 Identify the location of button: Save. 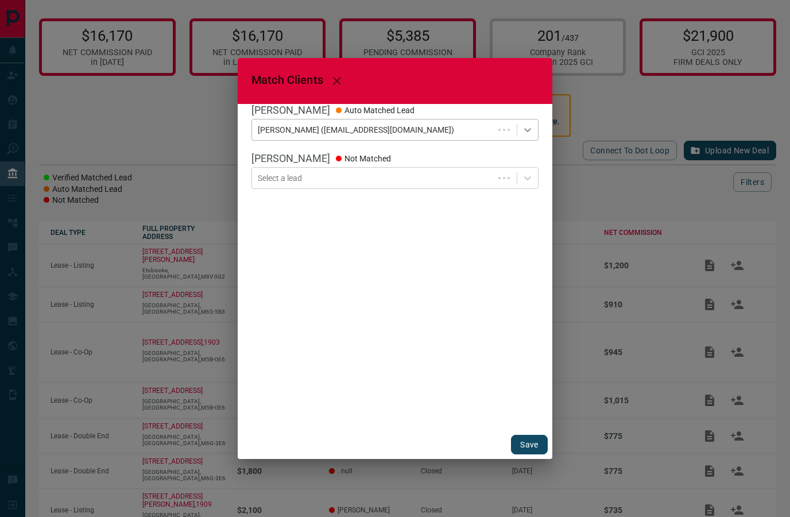
(529, 444).